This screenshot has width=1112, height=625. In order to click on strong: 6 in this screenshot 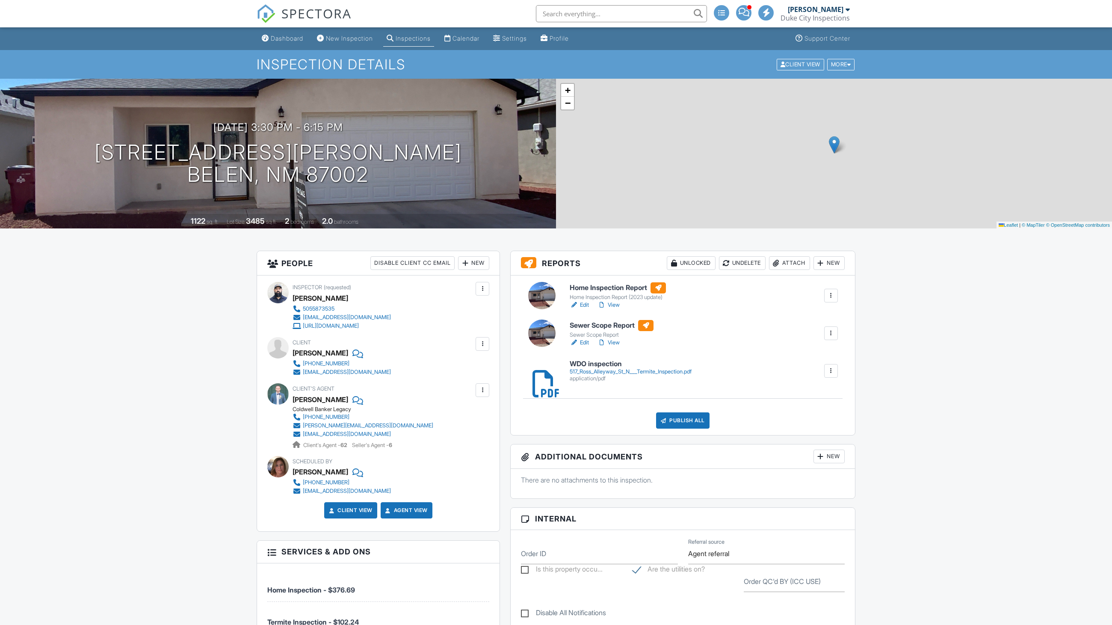, I will do `click(391, 445)`.